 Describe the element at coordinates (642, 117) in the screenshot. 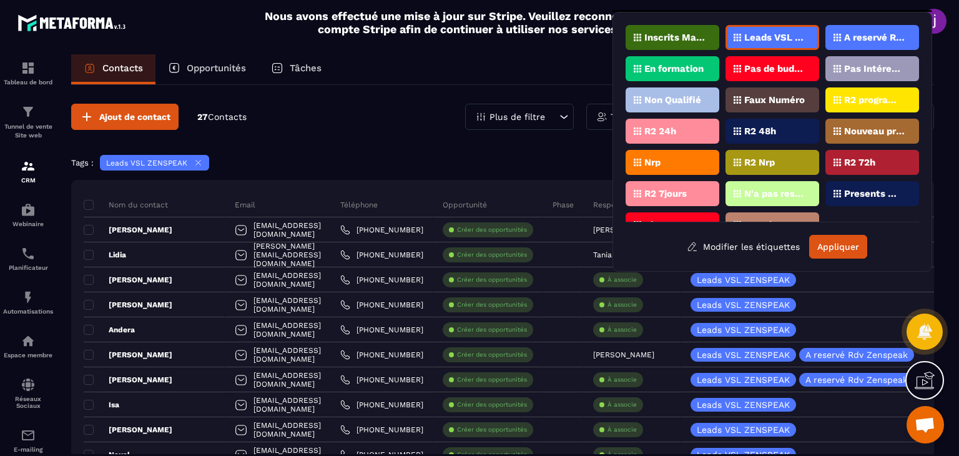

I see `p: Tout le monde` at that location.